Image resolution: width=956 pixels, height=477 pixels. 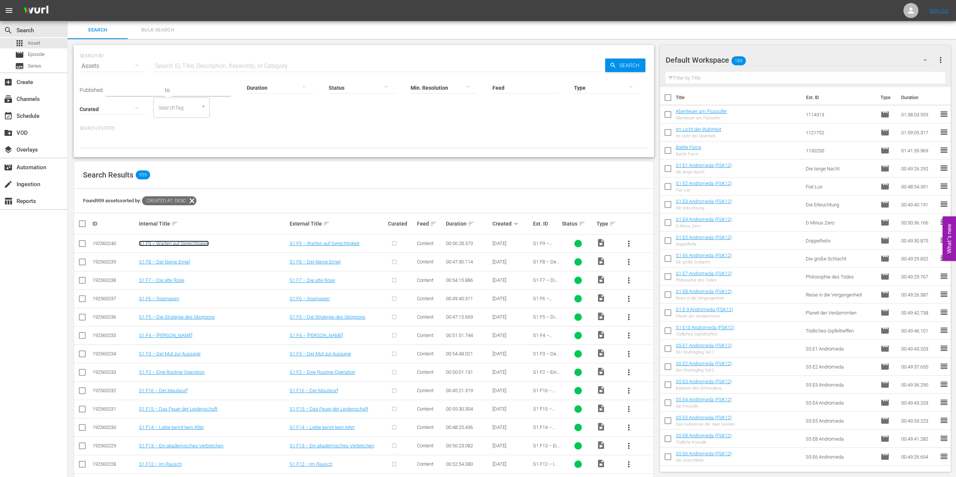 What do you see at coordinates (703, 442) in the screenshot?
I see `div: Tödliche Kristalle` at bounding box center [703, 442].